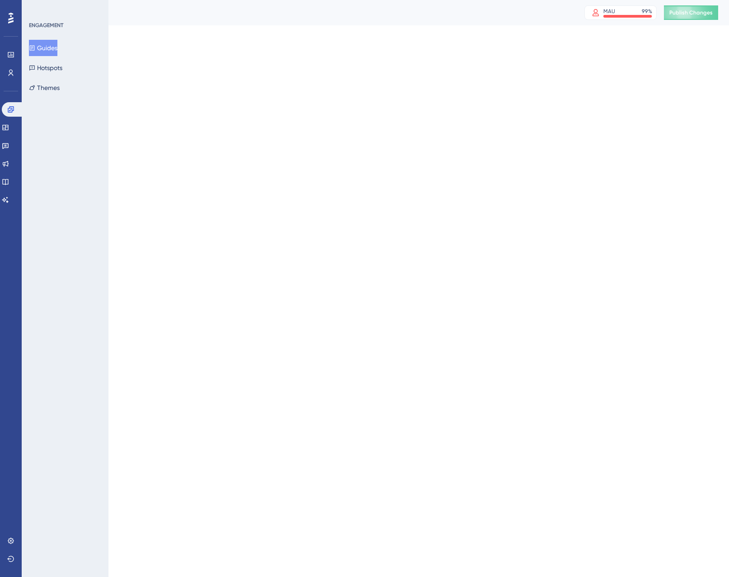  What do you see at coordinates (647, 11) in the screenshot?
I see `div: 99 %` at bounding box center [647, 11].